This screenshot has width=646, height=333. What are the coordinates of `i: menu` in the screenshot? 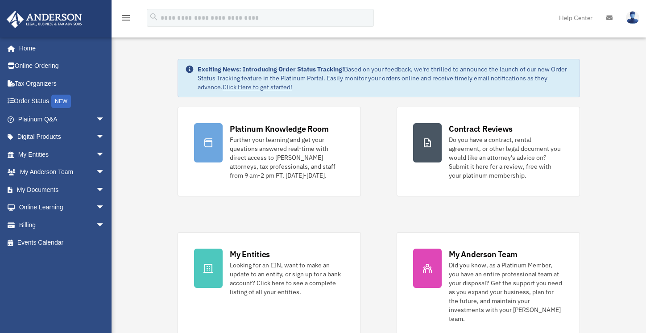 It's located at (126, 18).